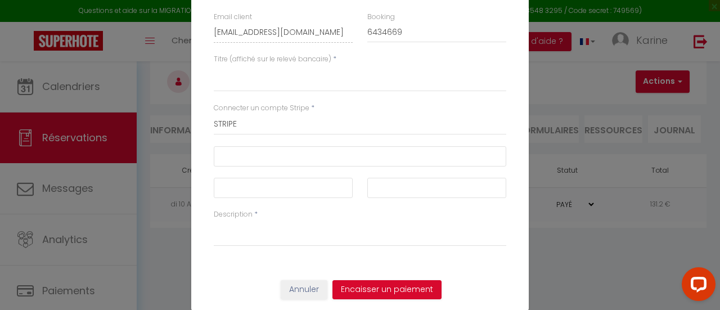 Image resolution: width=720 pixels, height=310 pixels. I want to click on label: Booking, so click(381, 17).